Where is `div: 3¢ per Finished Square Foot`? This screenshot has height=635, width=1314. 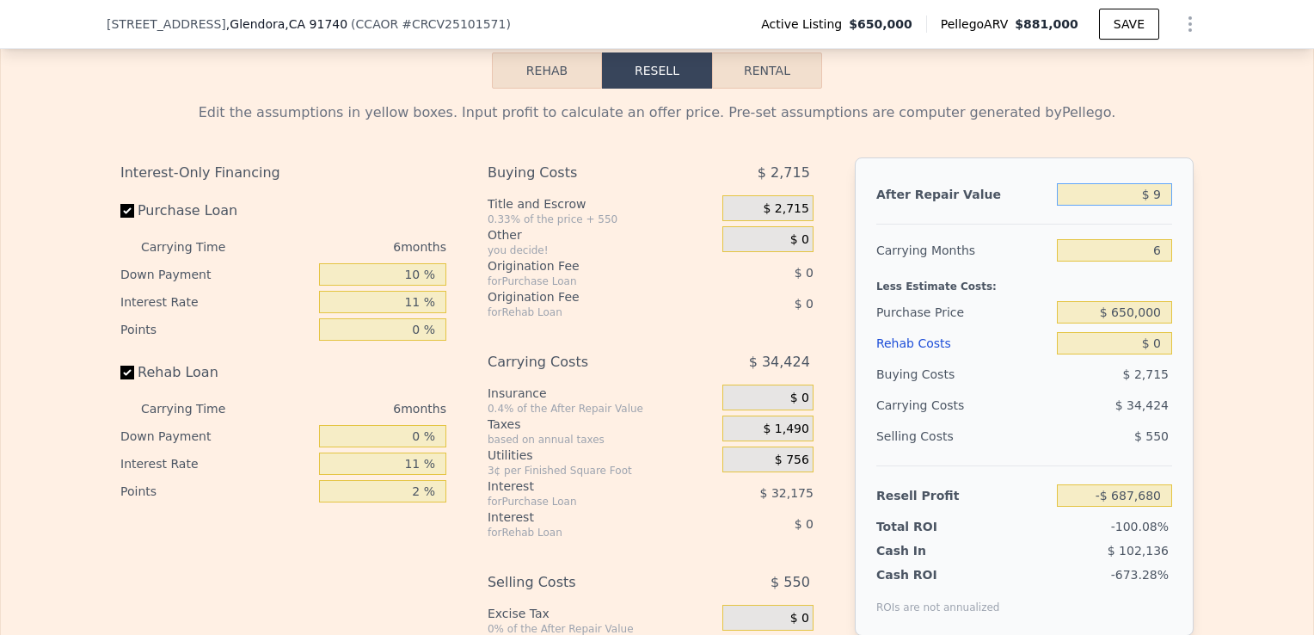
div: 3¢ per Finished Square Foot is located at coordinates (601, 471).